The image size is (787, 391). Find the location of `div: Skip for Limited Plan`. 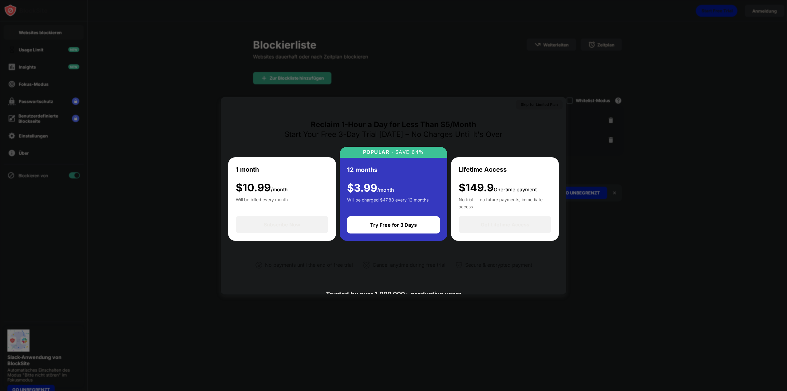

div: Skip for Limited Plan is located at coordinates (539, 104).